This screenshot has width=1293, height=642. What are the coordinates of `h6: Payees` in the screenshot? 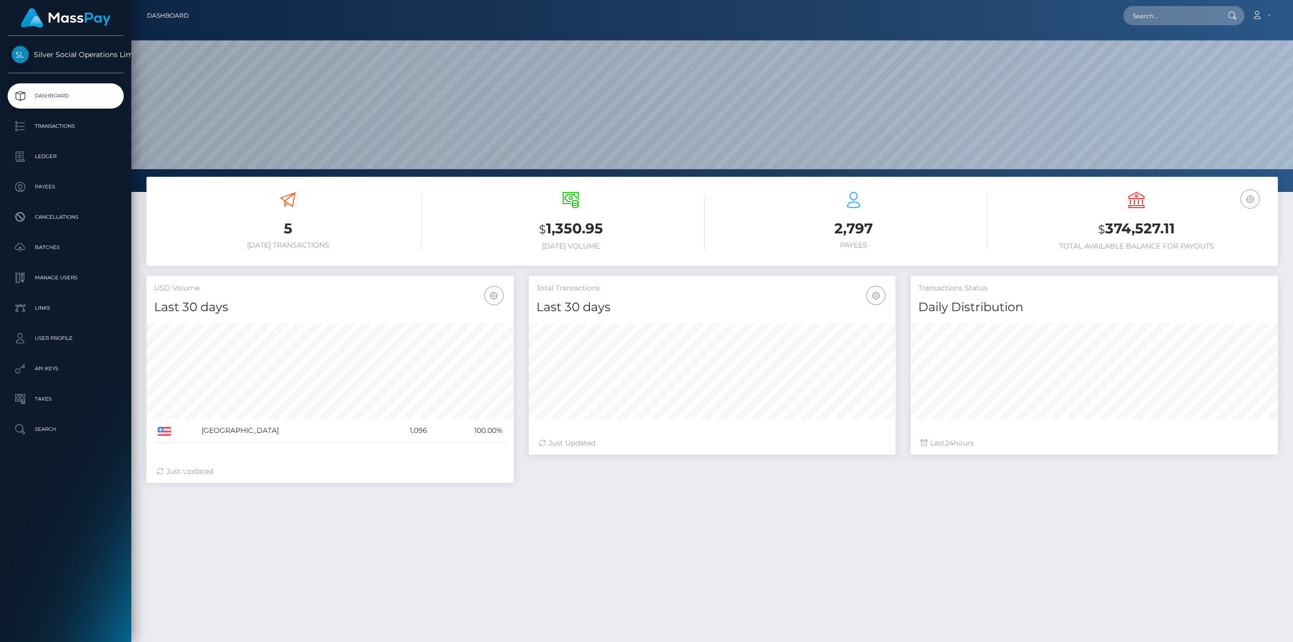 It's located at (853, 245).